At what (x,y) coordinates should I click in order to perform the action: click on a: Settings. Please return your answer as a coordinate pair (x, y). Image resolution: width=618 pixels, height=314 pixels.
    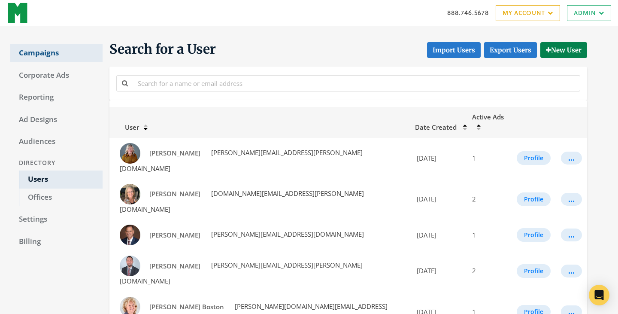
    Looking at the image, I should click on (56, 219).